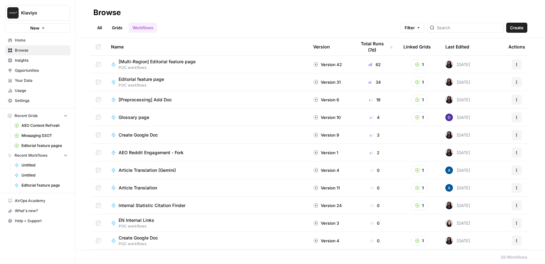  What do you see at coordinates (516, 28) in the screenshot?
I see `span: Create` at bounding box center [516, 28].